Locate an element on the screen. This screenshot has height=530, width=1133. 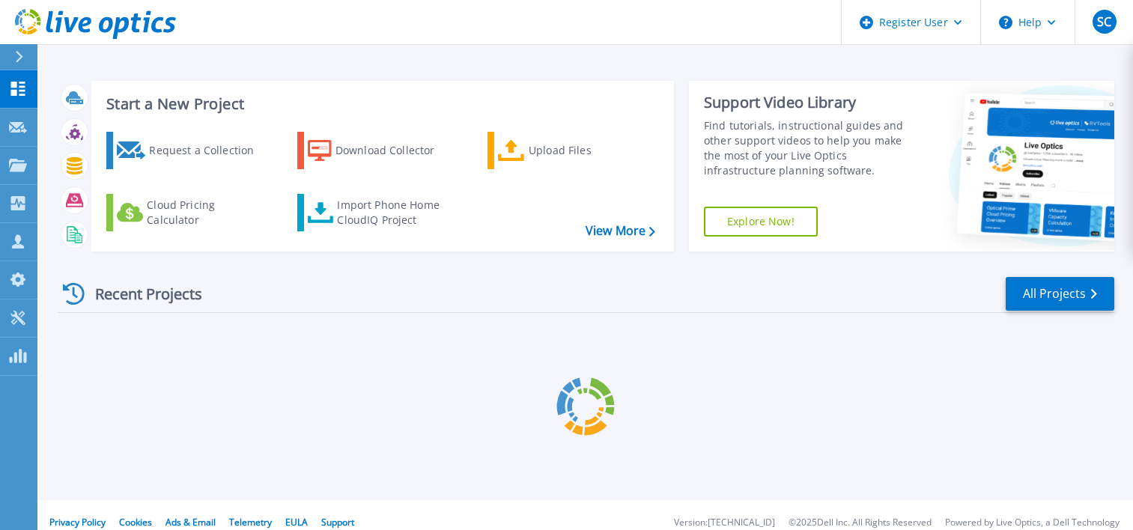
div: Cloud Pricing Calculator is located at coordinates (207, 213).